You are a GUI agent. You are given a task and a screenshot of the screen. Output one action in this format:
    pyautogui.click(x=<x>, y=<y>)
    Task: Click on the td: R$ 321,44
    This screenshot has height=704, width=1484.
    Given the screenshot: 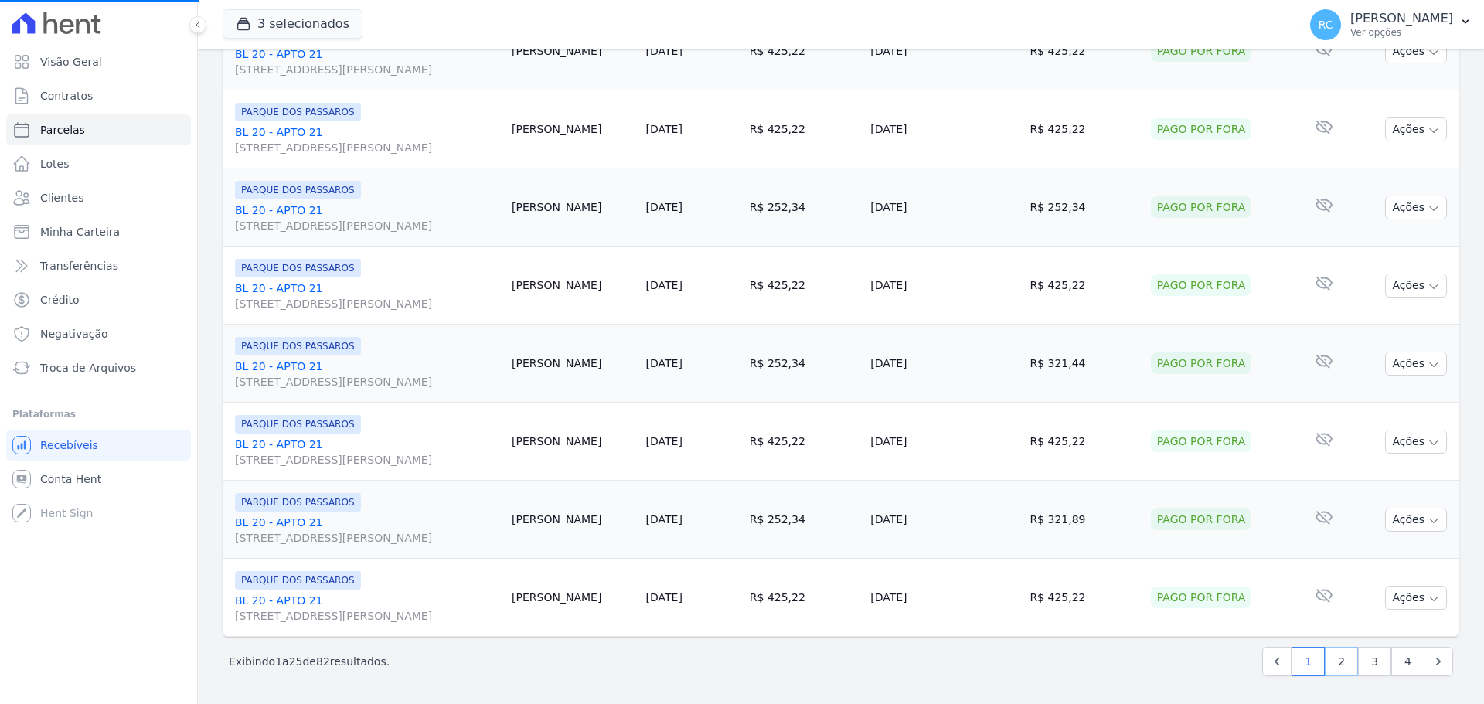 What is the action you would take?
    pyautogui.click(x=1083, y=363)
    